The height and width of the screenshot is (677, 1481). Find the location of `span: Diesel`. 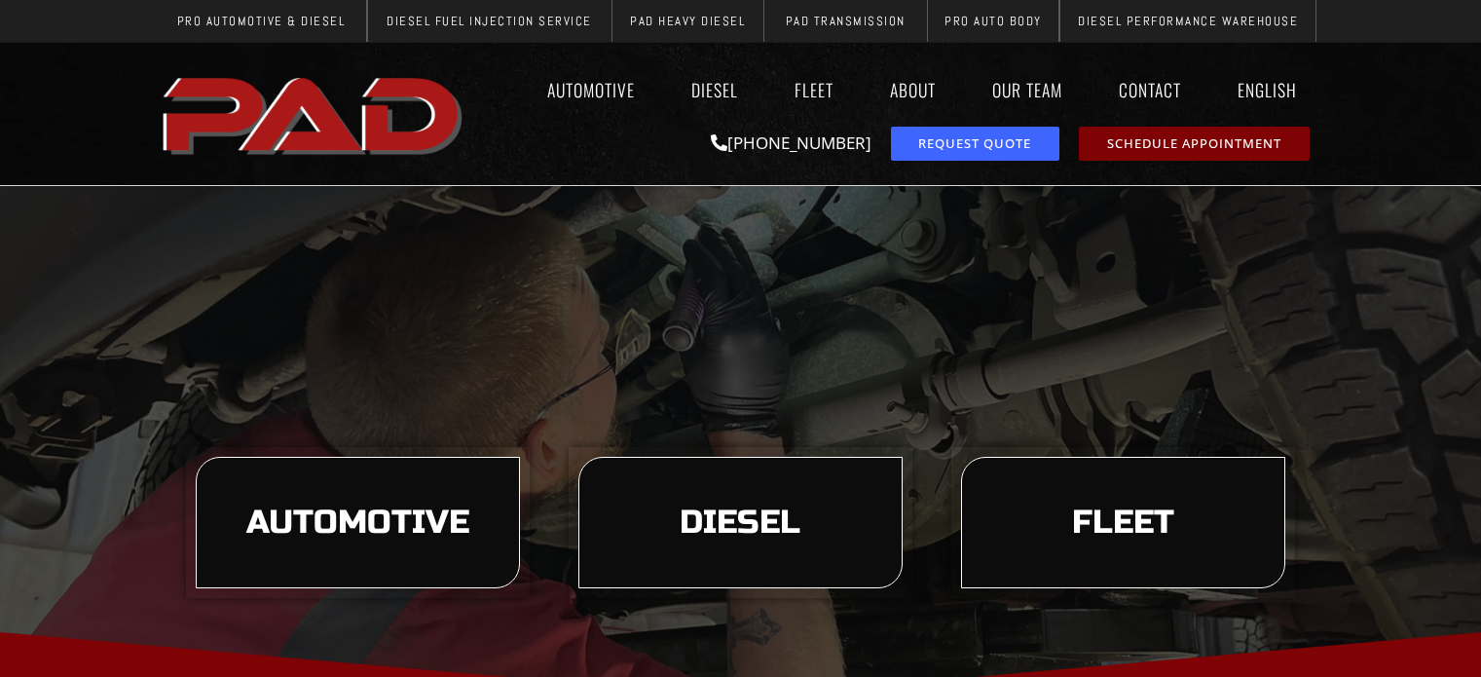

span: Diesel is located at coordinates (740, 523).